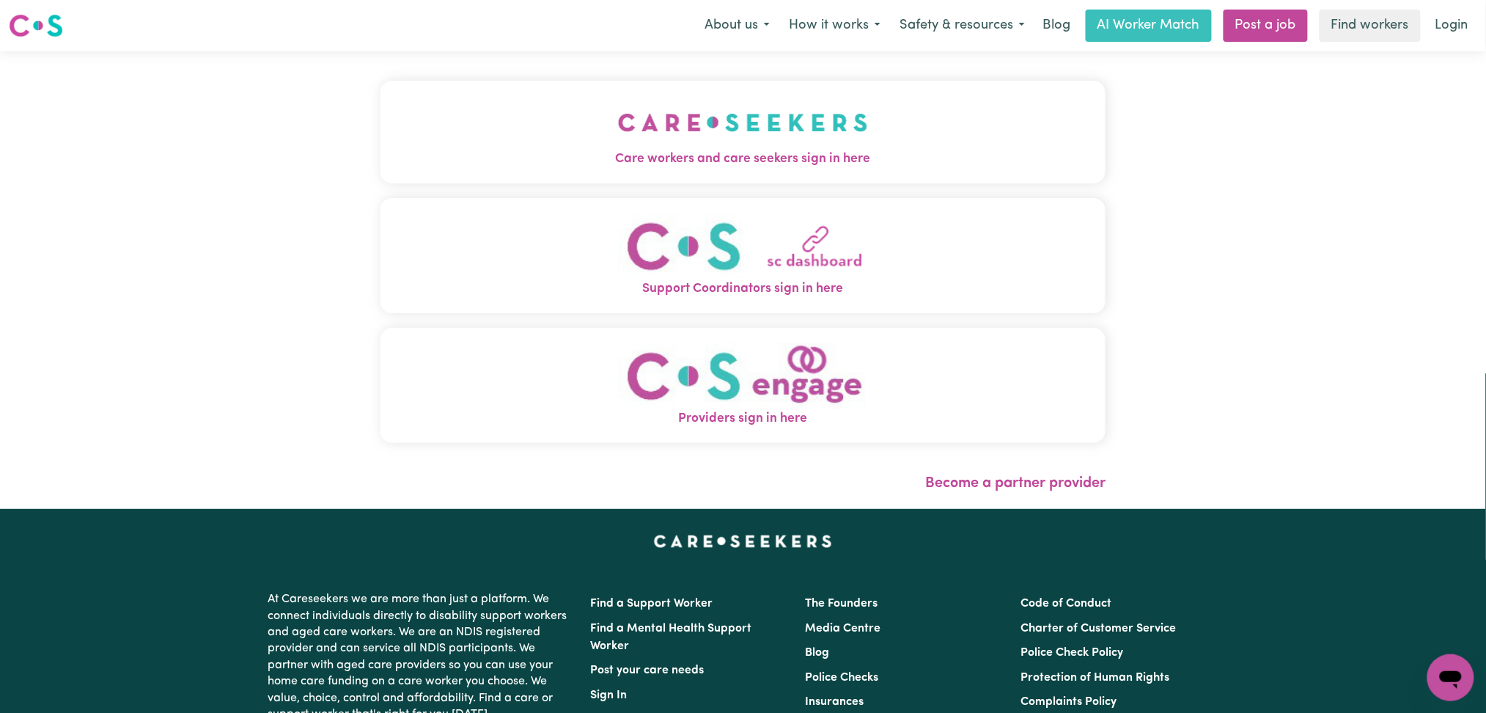 This screenshot has width=1486, height=713. What do you see at coordinates (737, 26) in the screenshot?
I see `button: About us` at bounding box center [737, 26].